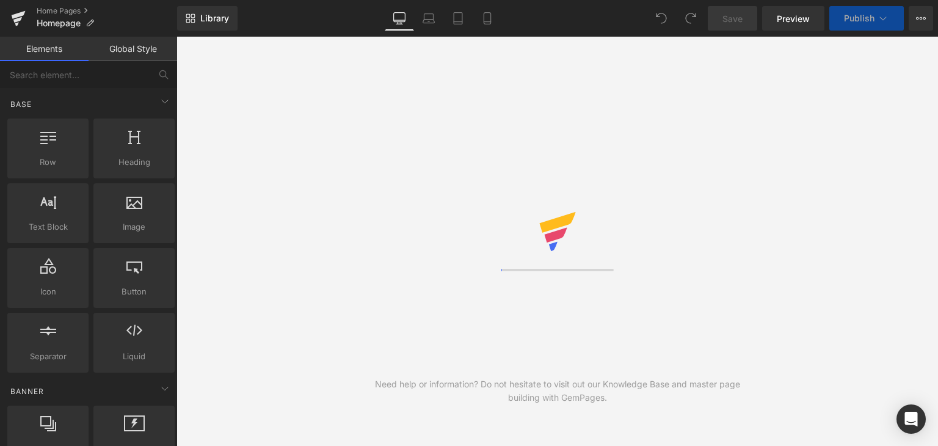 Image resolution: width=938 pixels, height=446 pixels. What do you see at coordinates (867, 18) in the screenshot?
I see `button: Publish` at bounding box center [867, 18].